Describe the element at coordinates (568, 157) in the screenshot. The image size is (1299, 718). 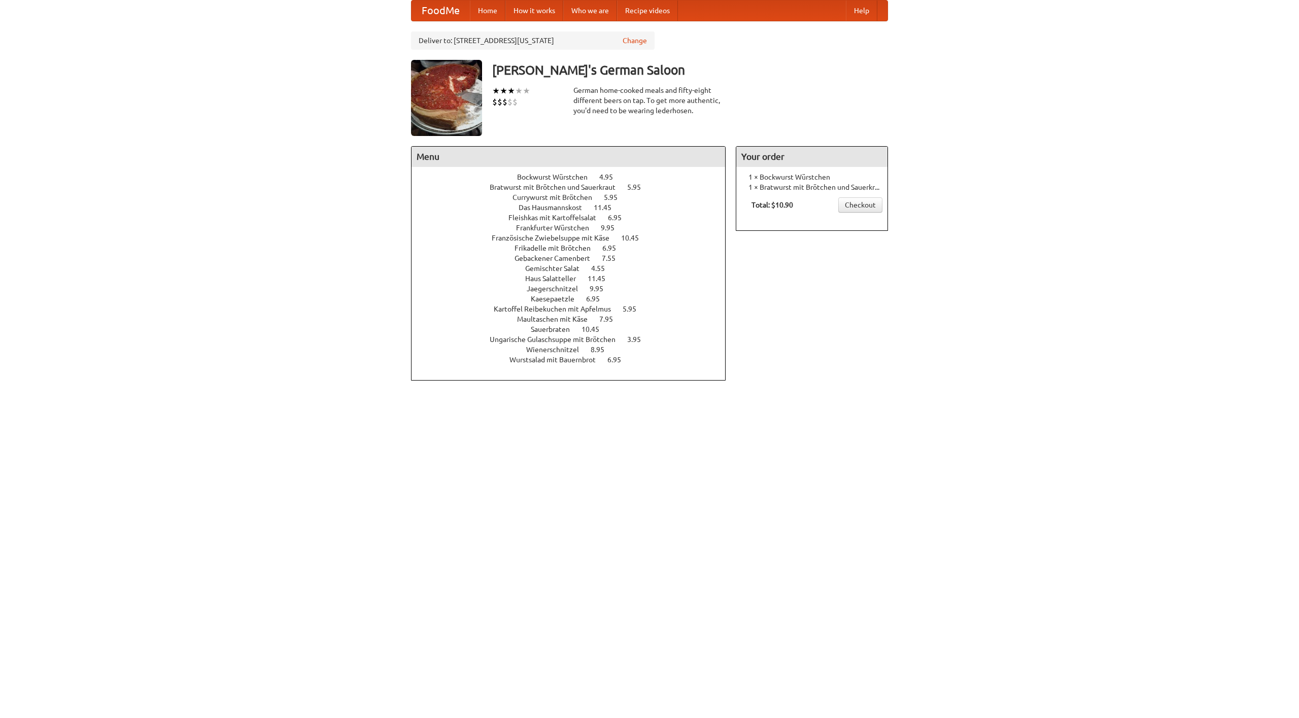
I see `h4: Menu` at that location.